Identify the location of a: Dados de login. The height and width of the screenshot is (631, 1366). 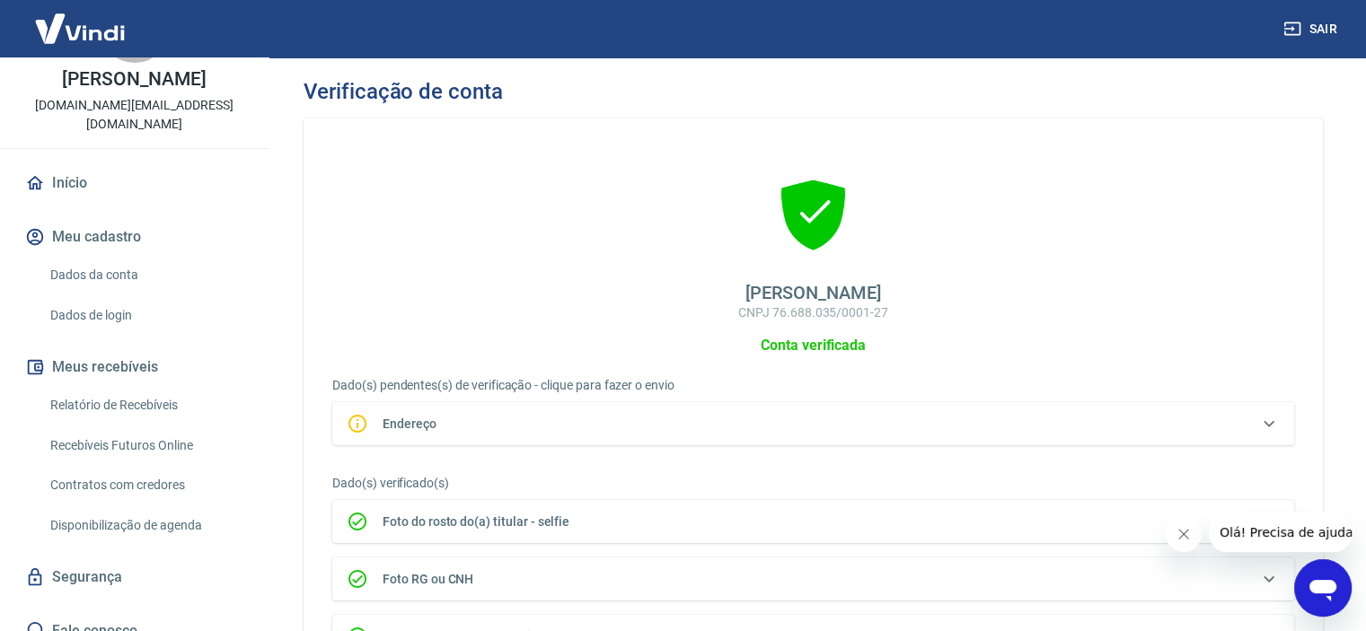
(145, 315).